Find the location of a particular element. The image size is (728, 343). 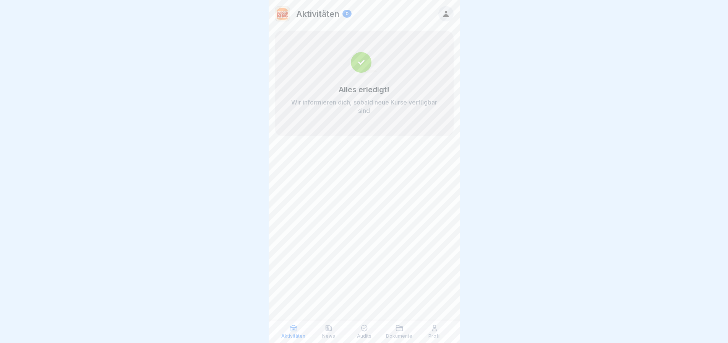

p: News is located at coordinates (329, 336).